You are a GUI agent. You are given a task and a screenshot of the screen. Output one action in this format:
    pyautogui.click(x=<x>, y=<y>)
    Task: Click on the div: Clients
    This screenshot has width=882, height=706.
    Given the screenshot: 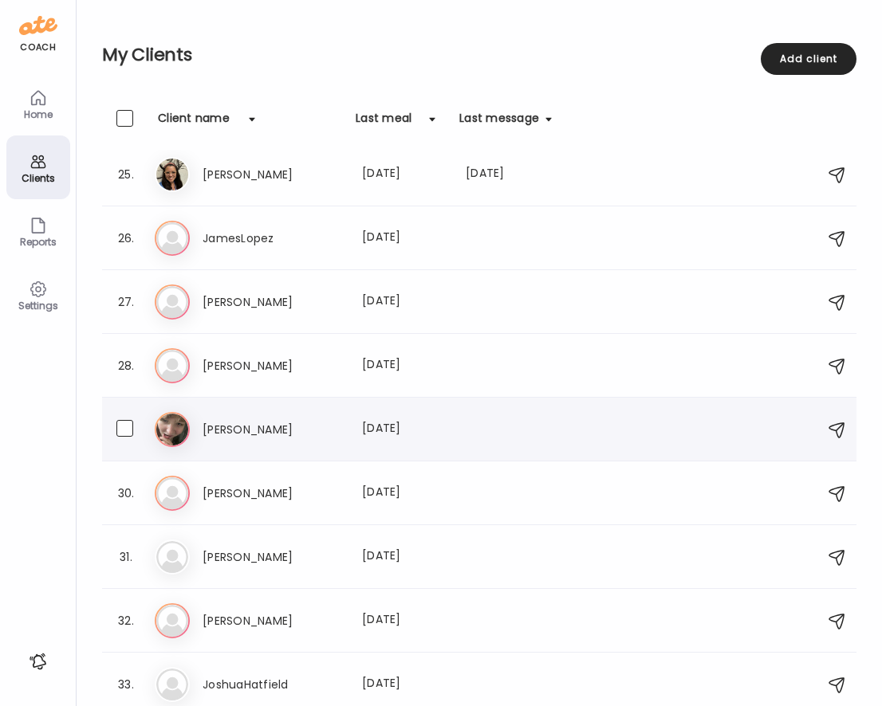 What is the action you would take?
    pyautogui.click(x=38, y=178)
    